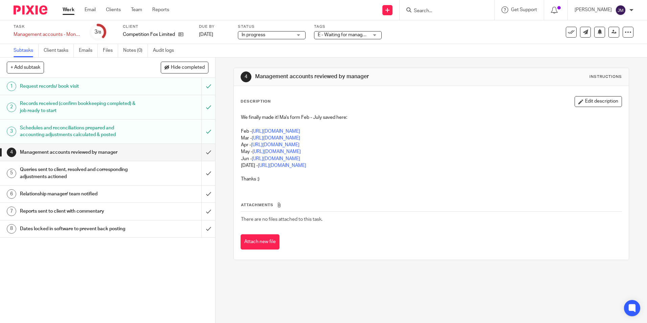 This screenshot has width=647, height=323. What do you see at coordinates (431, 152) in the screenshot?
I see `p: May -` at bounding box center [431, 152].